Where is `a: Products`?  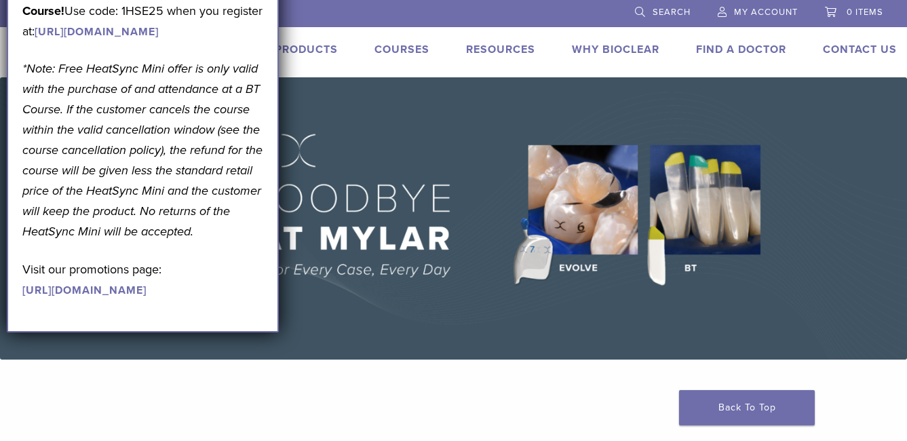 a: Products is located at coordinates (306, 50).